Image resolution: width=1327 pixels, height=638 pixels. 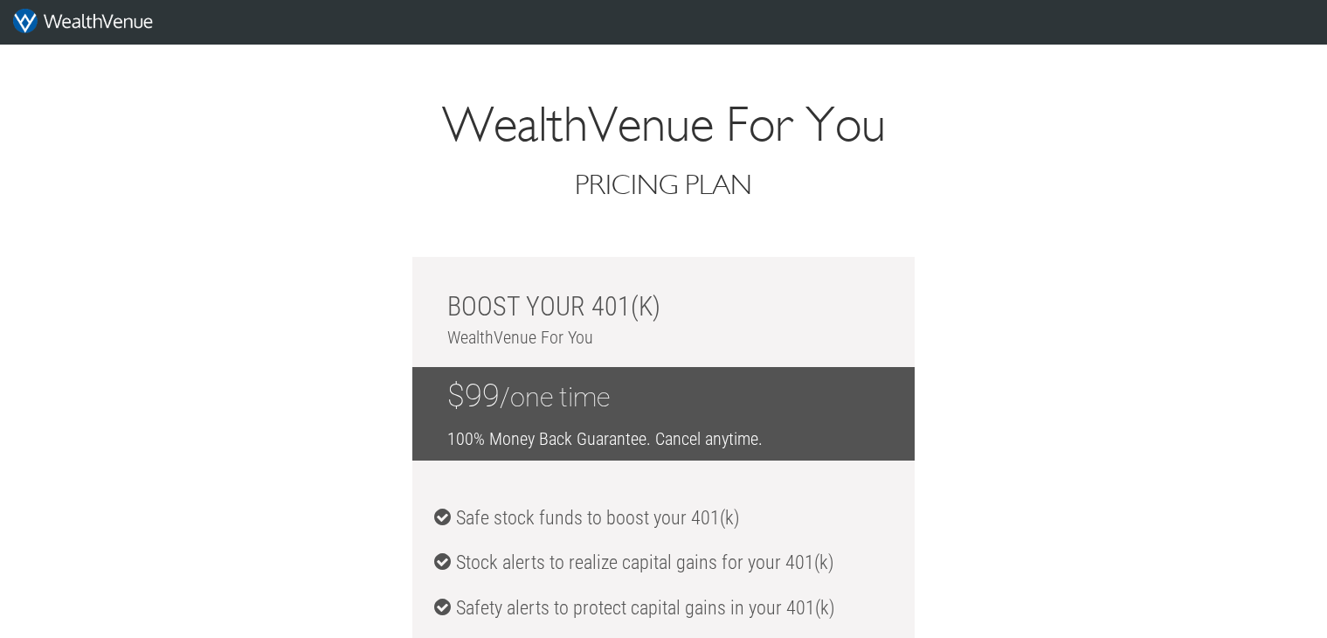 I want to click on p: 100% Money Back Guarantee. Cancel anytime., so click(x=680, y=438).